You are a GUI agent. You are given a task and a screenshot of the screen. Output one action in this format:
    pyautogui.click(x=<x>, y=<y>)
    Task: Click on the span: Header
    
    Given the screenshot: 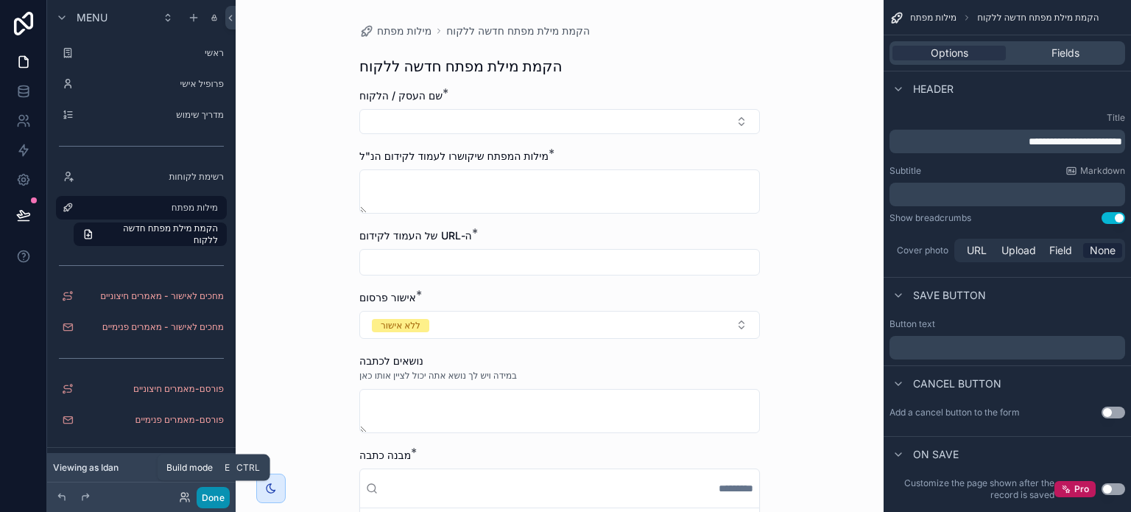 What is the action you would take?
    pyautogui.click(x=933, y=89)
    